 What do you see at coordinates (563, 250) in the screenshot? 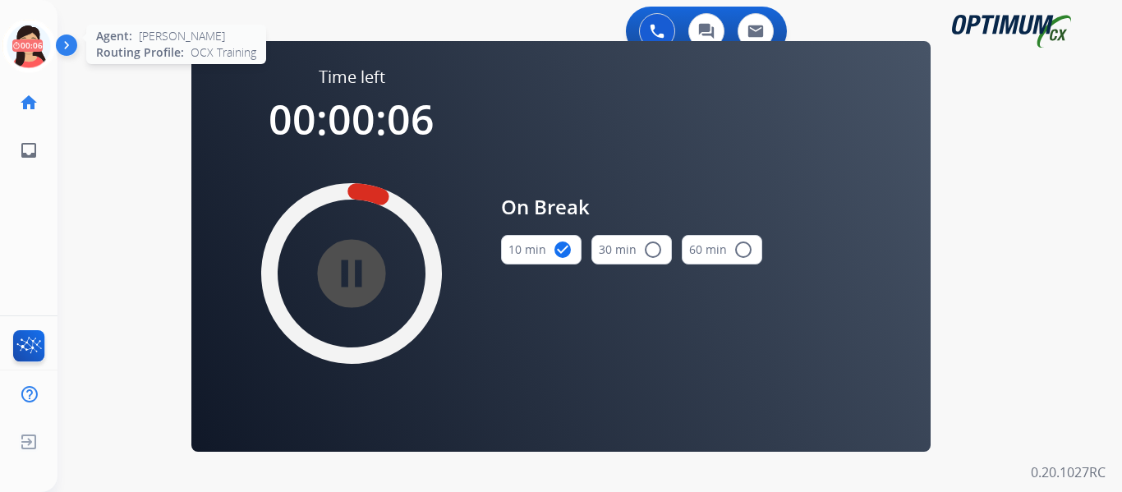
I see `mat-icon: check_circle` at bounding box center [563, 250].